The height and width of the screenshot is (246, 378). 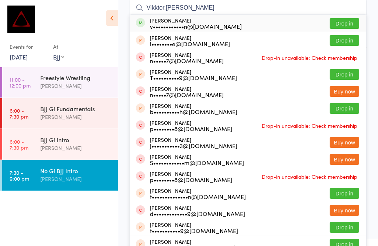 I want to click on img: Dominance MMA Thomastown, so click(x=21, y=19).